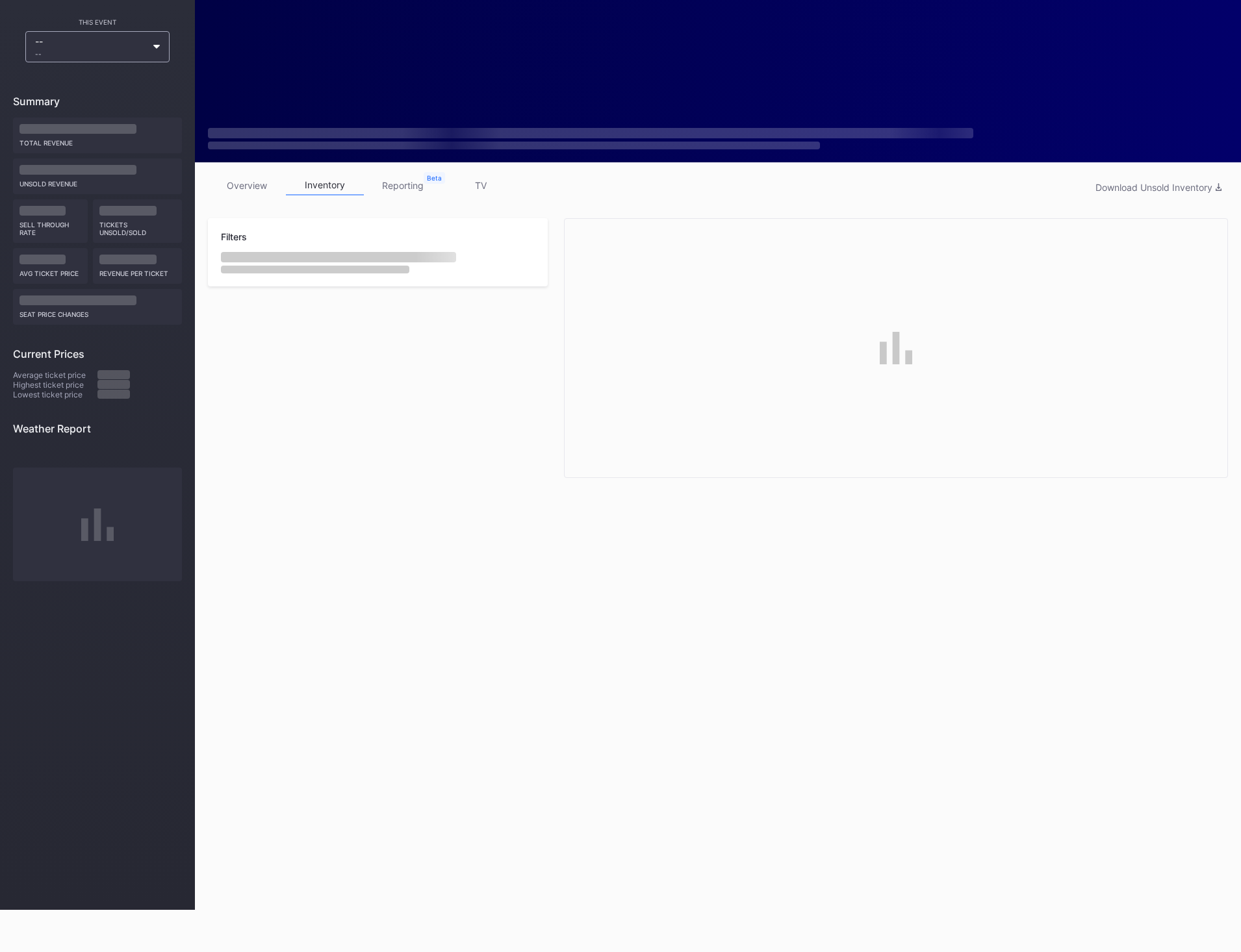 The height and width of the screenshot is (952, 1241). I want to click on div: Download Unsold Inventory, so click(1158, 187).